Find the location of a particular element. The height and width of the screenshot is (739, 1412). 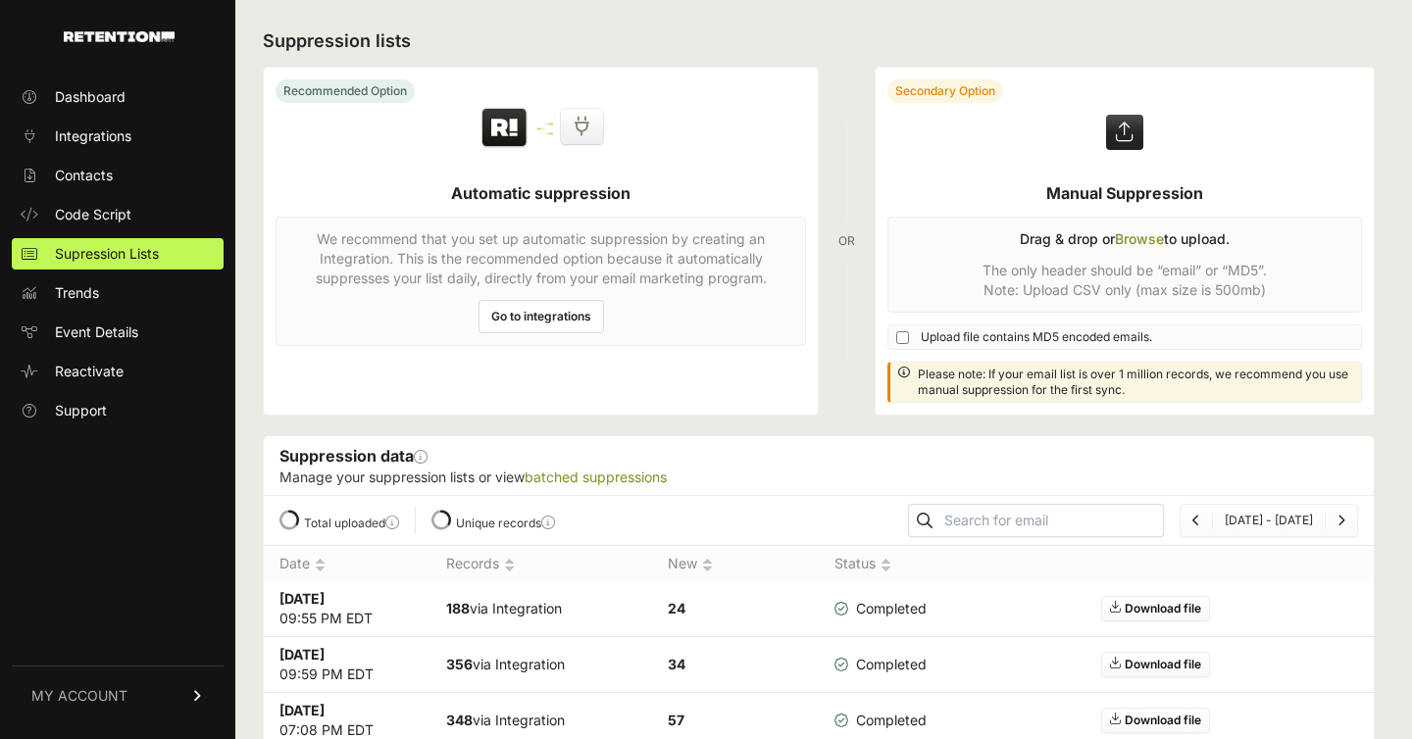

span: Code Script is located at coordinates (93, 215).